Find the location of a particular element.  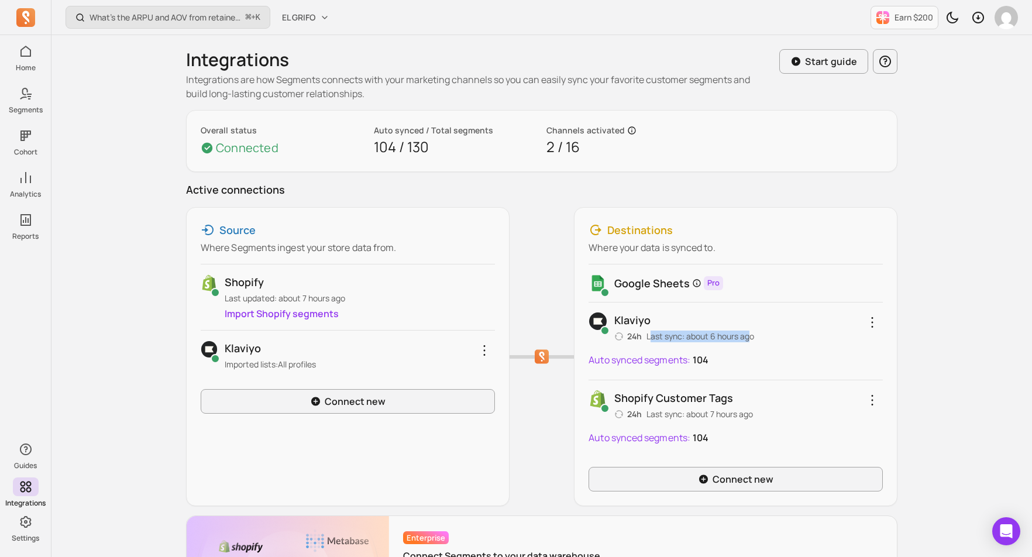

h1: Integrations is located at coordinates (237, 60).